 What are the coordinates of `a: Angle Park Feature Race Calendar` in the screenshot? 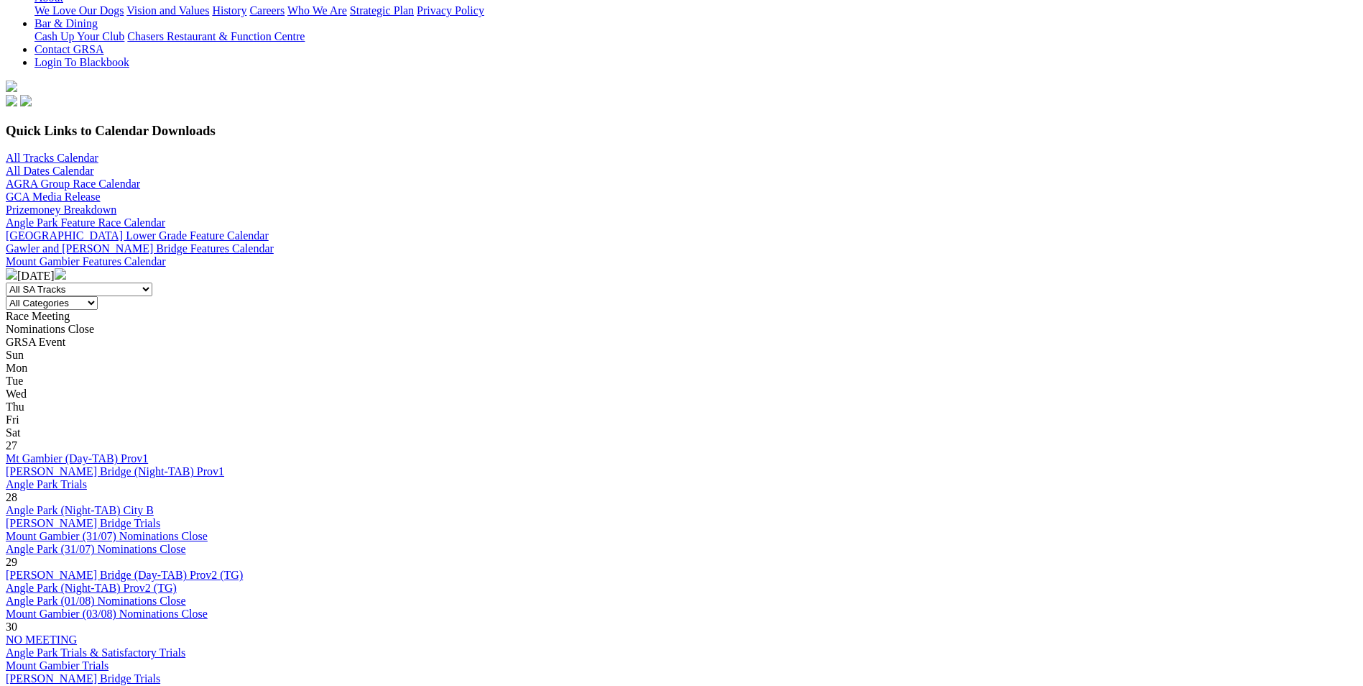 It's located at (86, 222).